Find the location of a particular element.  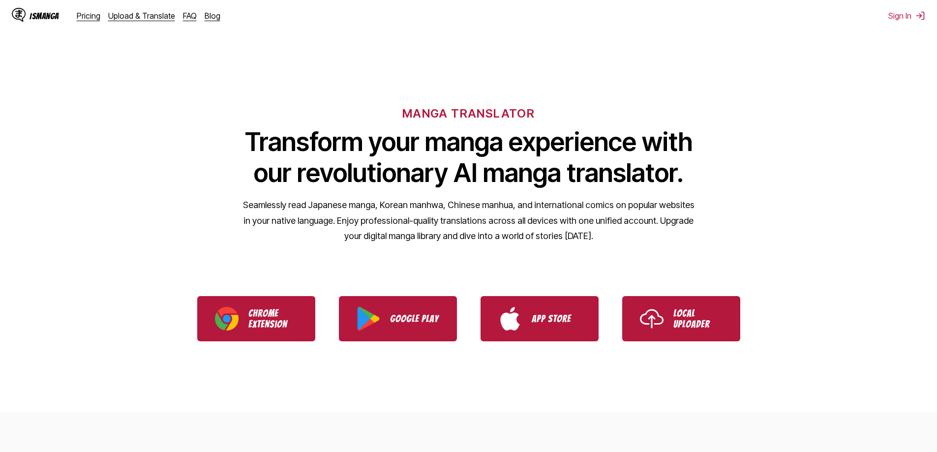

a: Use IsManga Local Uploader is located at coordinates (682, 319).